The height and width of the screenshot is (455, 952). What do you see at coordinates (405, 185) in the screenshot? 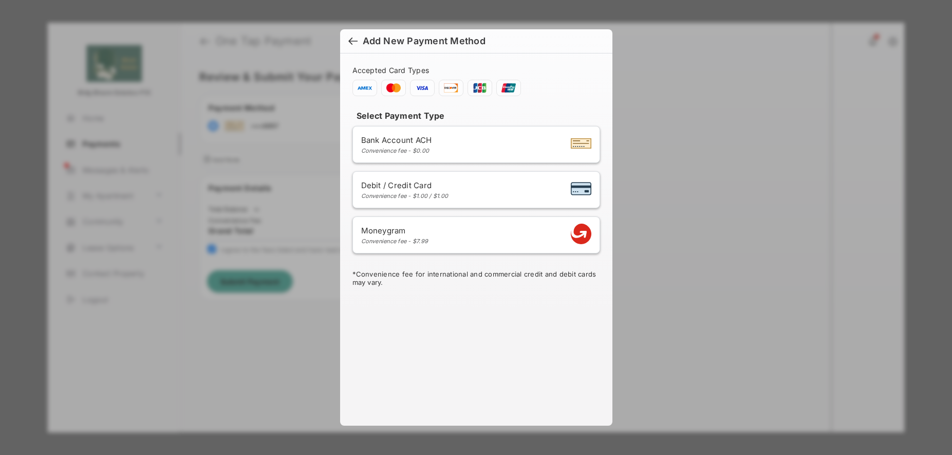
I see `span: Debit / Credit Card` at bounding box center [405, 185].